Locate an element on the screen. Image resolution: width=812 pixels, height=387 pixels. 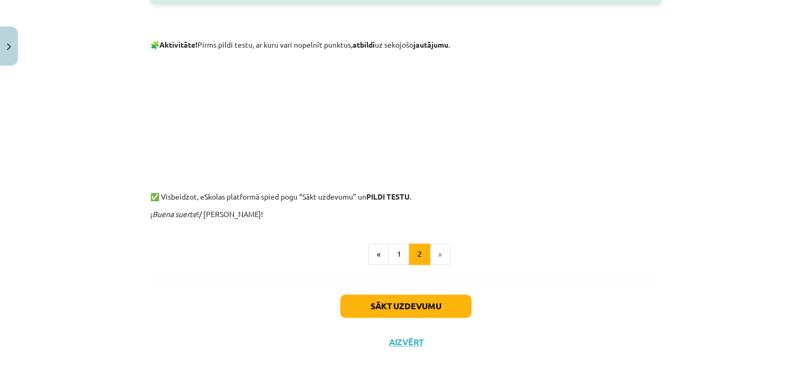
strong: PILDI TESTU is located at coordinates (388, 197).